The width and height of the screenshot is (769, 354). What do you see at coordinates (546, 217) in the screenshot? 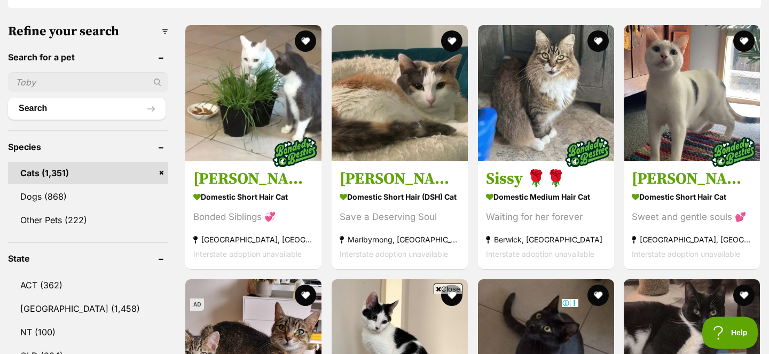
I see `div: Waiting for her forever` at bounding box center [546, 217].